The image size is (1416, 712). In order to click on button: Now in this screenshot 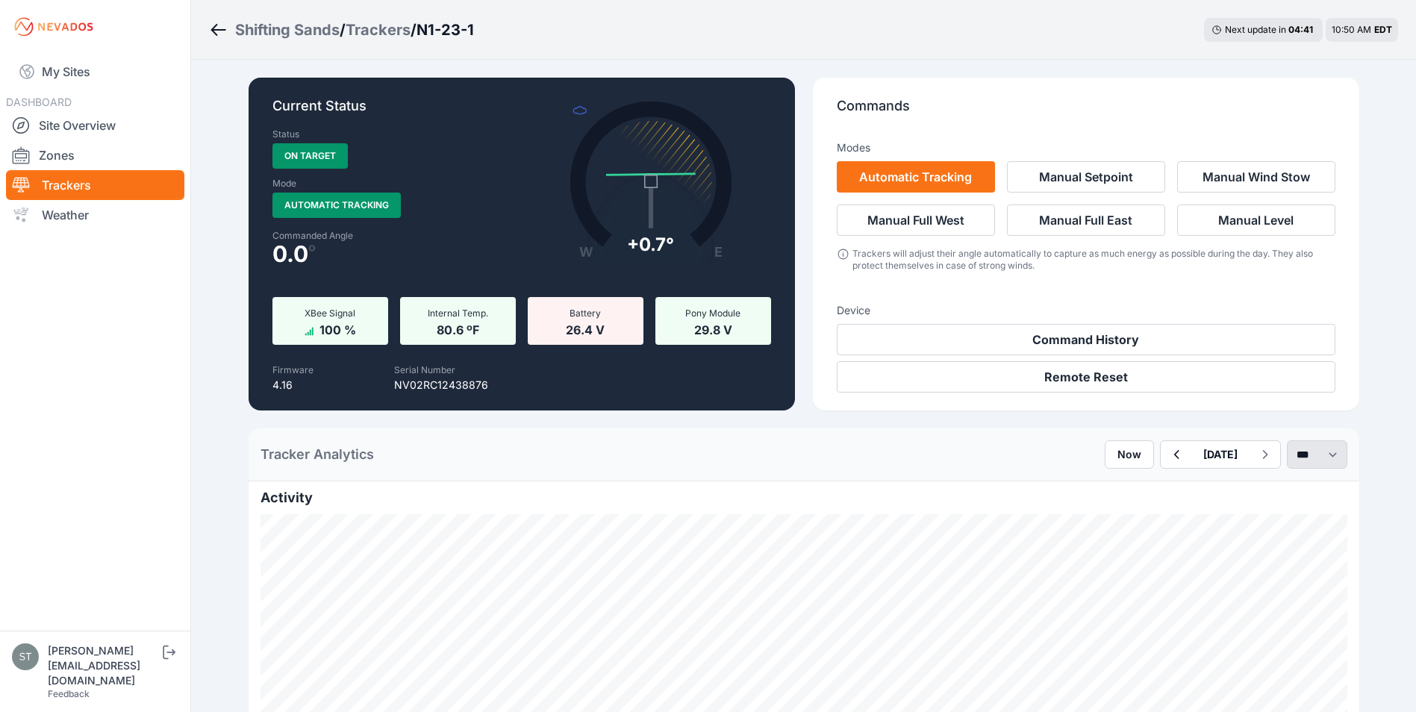, I will do `click(1130, 455)`.